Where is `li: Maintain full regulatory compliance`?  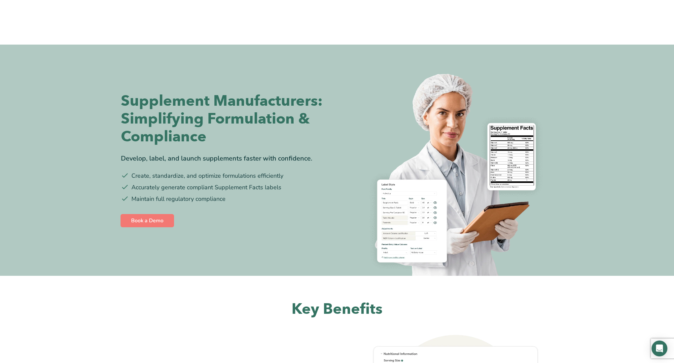
li: Maintain full regulatory compliance is located at coordinates (227, 199).